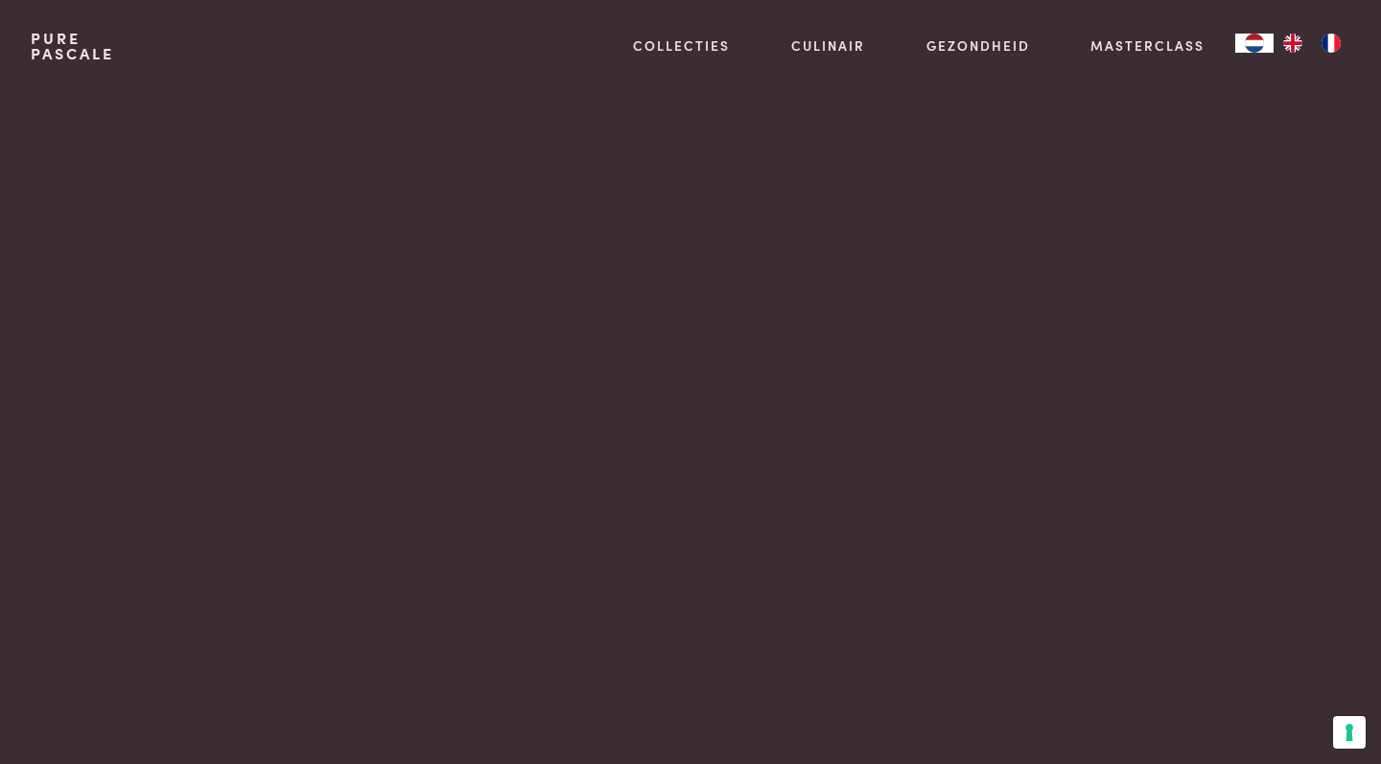 This screenshot has height=764, width=1381. Describe the element at coordinates (1147, 45) in the screenshot. I see `a: Masterclass` at that location.